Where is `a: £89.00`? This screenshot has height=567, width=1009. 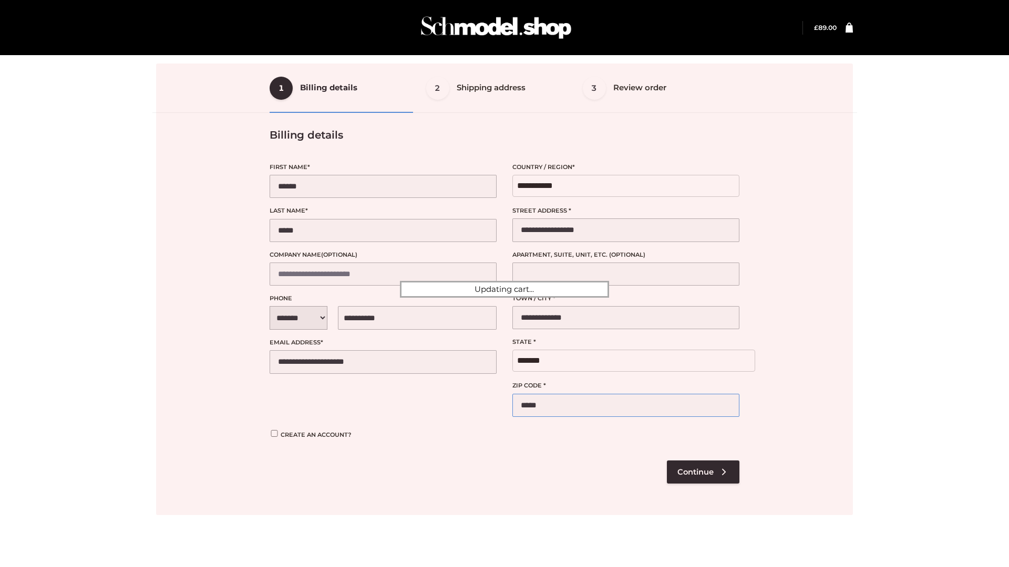 a: £89.00 is located at coordinates (825, 27).